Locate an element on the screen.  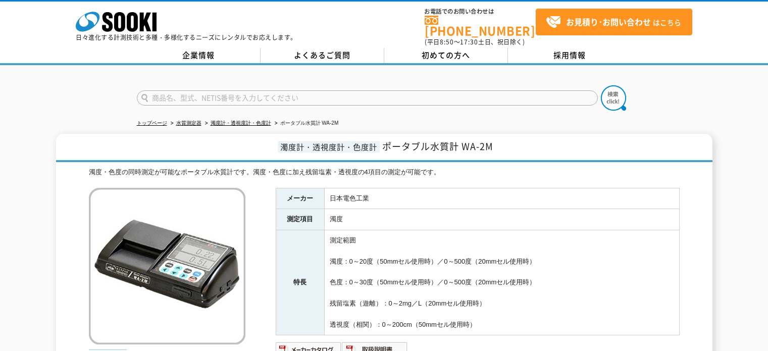
li: ポータブル水質計 WA-2M is located at coordinates (305, 123).